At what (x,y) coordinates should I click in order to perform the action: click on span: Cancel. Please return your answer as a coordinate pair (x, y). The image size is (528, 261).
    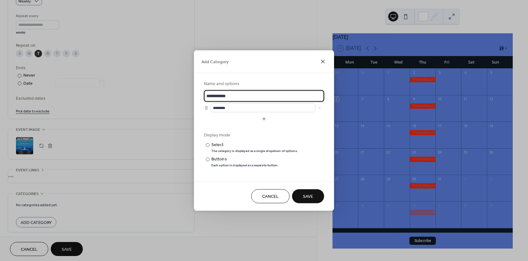
    Looking at the image, I should click on (270, 197).